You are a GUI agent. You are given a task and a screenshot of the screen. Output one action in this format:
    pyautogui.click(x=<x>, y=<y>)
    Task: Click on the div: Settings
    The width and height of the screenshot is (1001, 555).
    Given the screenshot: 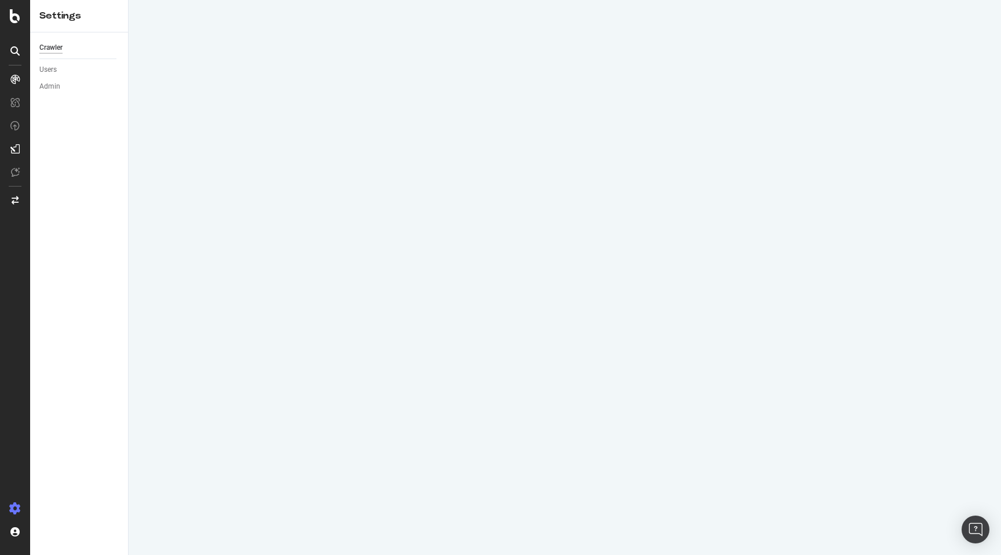 What is the action you would take?
    pyautogui.click(x=79, y=16)
    